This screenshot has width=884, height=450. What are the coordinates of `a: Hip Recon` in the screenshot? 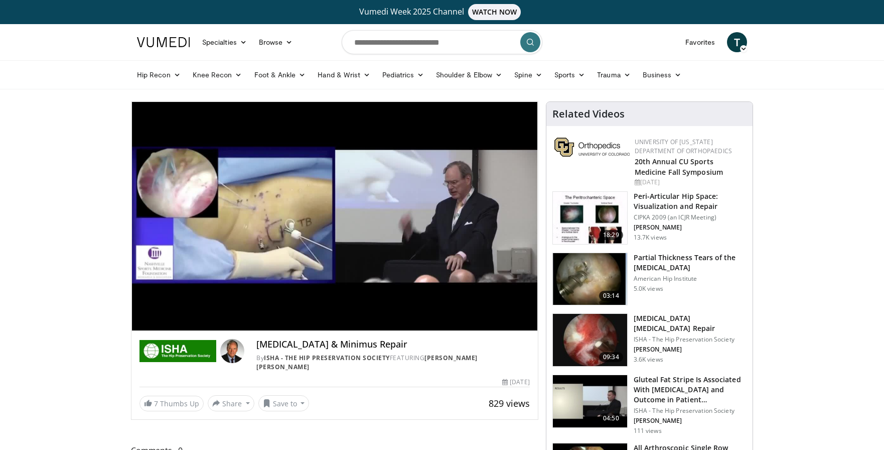 It's located at (159, 75).